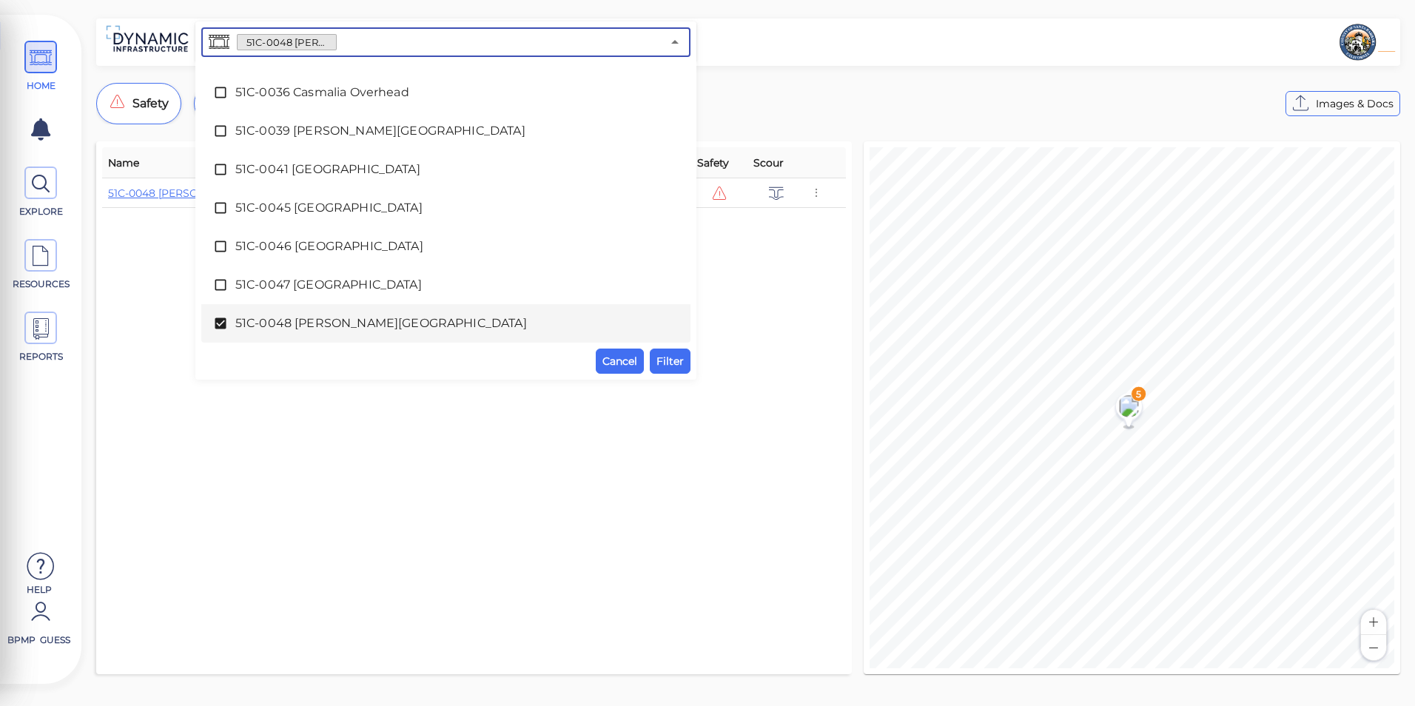 The image size is (1415, 706). What do you see at coordinates (41, 192) in the screenshot?
I see `a: EXPLORE` at bounding box center [41, 192].